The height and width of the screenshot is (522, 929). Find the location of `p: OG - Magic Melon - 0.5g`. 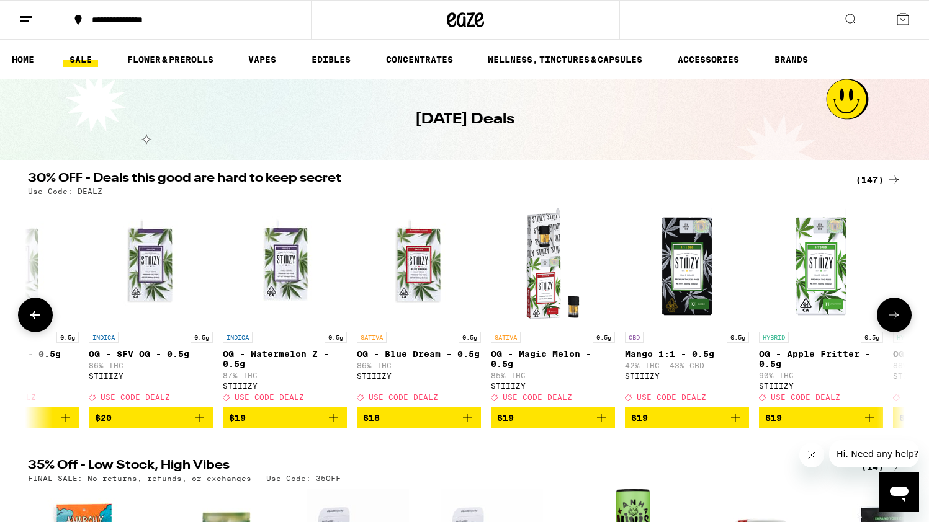

p: OG - Magic Melon - 0.5g is located at coordinates (553, 359).